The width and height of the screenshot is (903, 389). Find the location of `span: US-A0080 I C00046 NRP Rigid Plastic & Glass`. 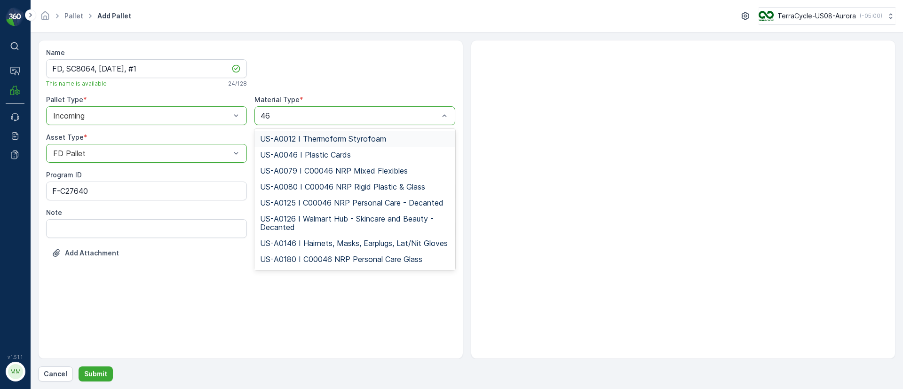

span: US-A0080 I C00046 NRP Rigid Plastic & Glass is located at coordinates (342, 187).